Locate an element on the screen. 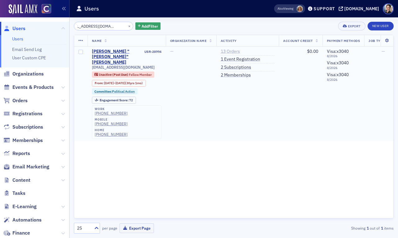 Image resolution: width=398 pixels, height=238 pixels. span: Memberships is located at coordinates (28, 140).